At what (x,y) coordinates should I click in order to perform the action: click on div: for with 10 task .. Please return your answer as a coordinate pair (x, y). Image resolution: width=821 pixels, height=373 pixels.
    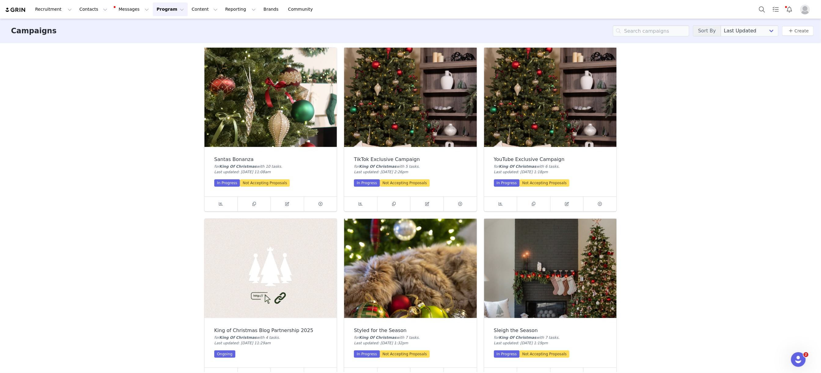
    Looking at the image, I should click on (270, 167).